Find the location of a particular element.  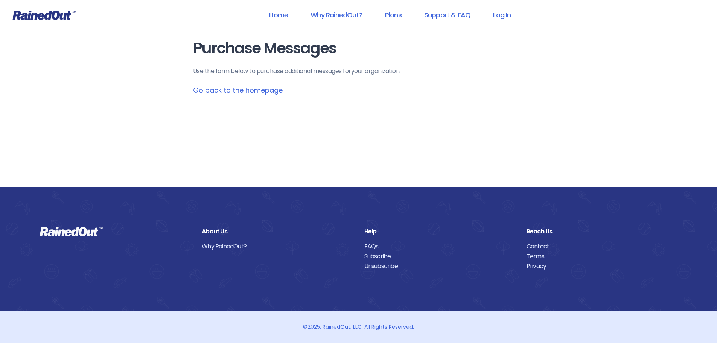

a: Log In is located at coordinates (501, 15).